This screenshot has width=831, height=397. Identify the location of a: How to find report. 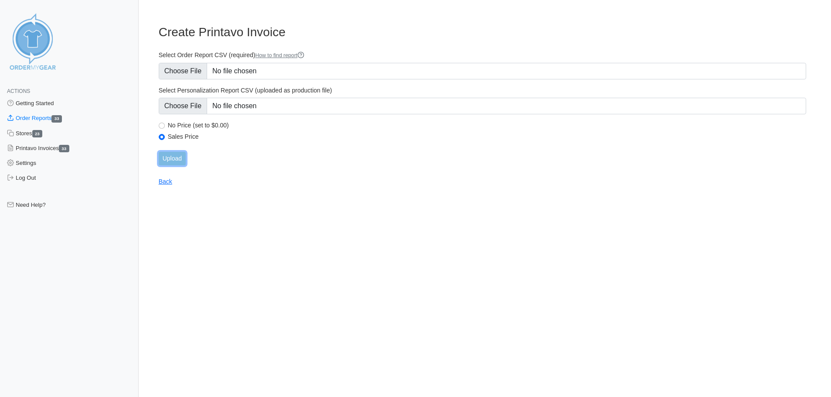
(280, 55).